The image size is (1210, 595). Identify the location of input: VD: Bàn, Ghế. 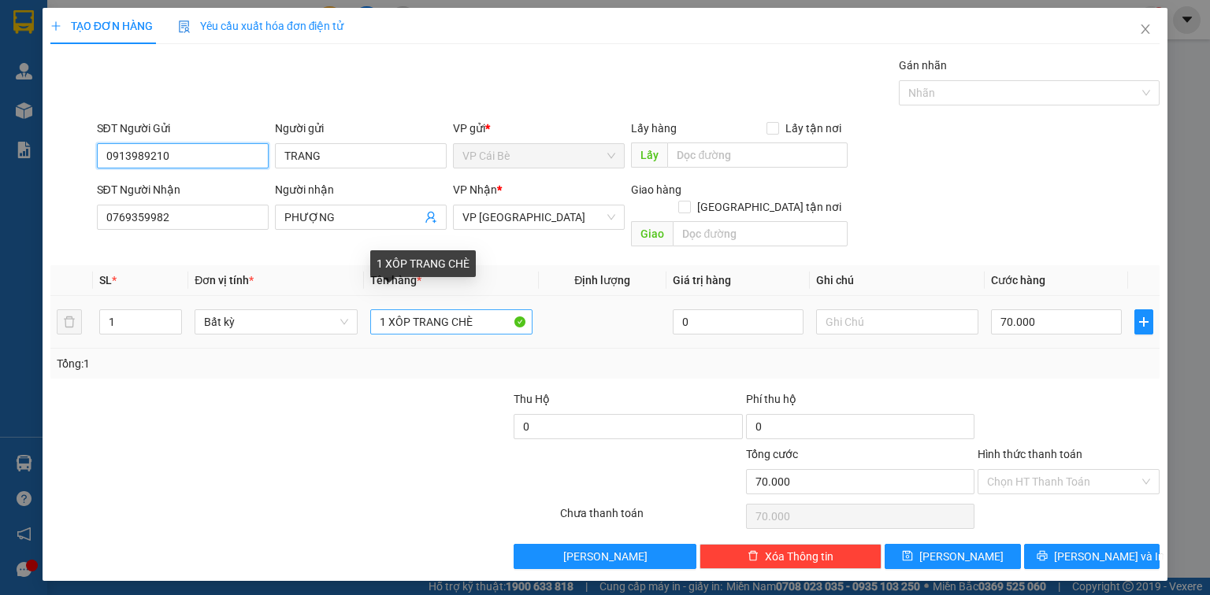
(451, 322).